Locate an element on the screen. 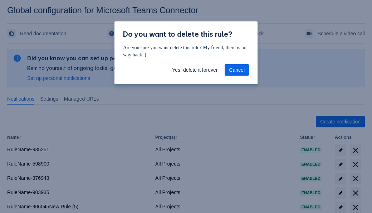 Image resolution: width=372 pixels, height=213 pixels. button: Cancel is located at coordinates (237, 70).